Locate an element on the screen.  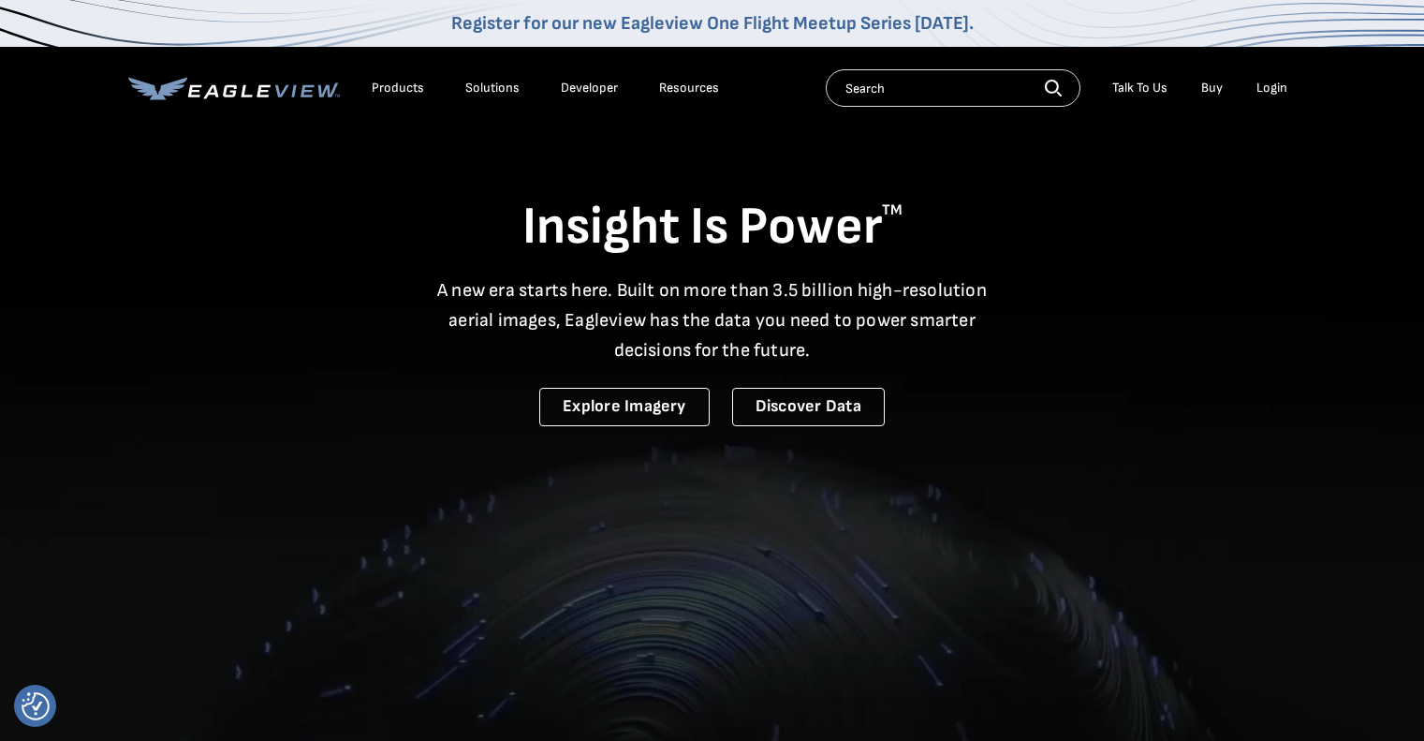
input: Search is located at coordinates (953, 88).